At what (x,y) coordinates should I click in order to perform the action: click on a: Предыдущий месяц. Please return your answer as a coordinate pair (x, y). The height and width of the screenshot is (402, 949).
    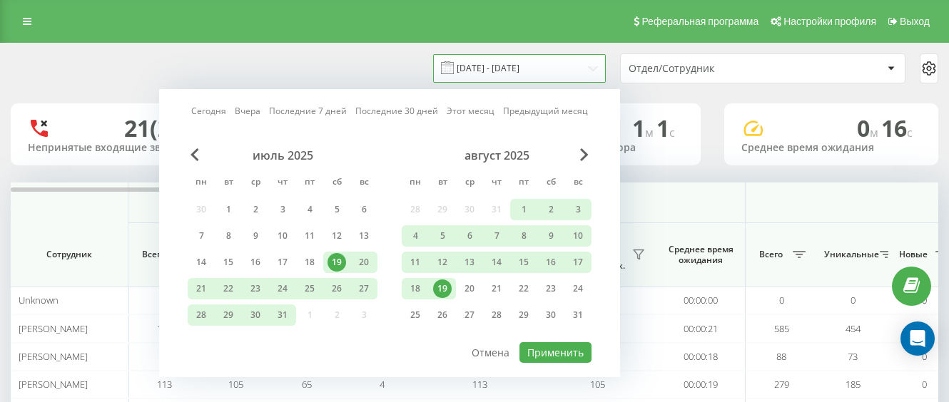
    Looking at the image, I should click on (545, 111).